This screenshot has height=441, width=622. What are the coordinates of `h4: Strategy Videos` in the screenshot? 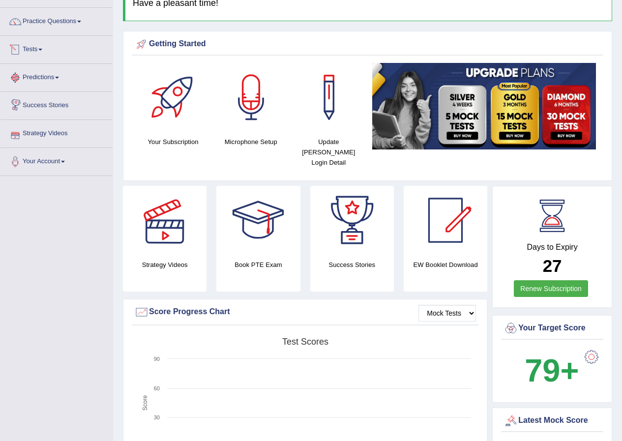 It's located at (165, 264).